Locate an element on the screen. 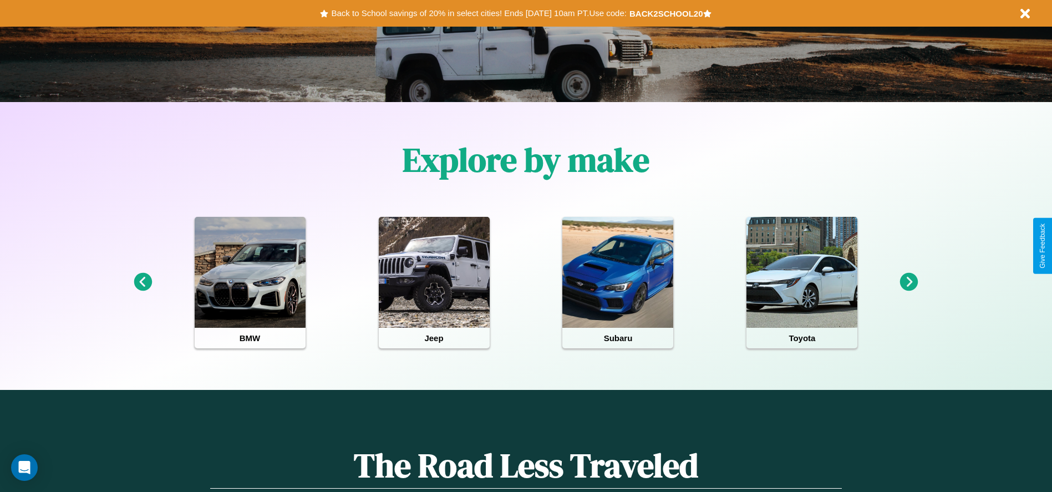 The width and height of the screenshot is (1052, 492). h1: The Road Less Traveled is located at coordinates (526, 465).